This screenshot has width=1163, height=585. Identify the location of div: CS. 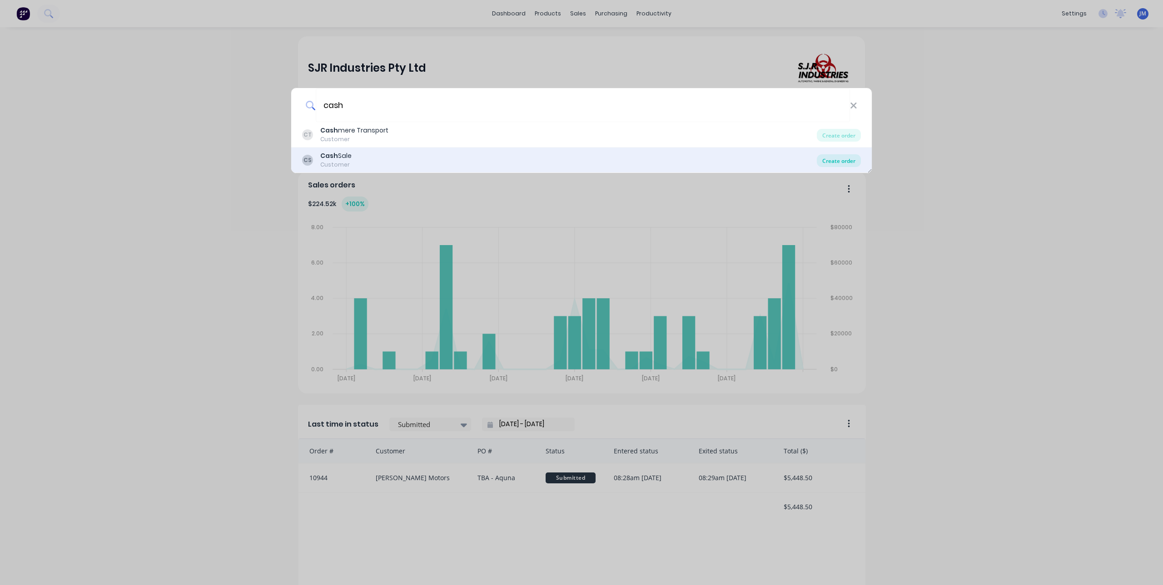
(307, 160).